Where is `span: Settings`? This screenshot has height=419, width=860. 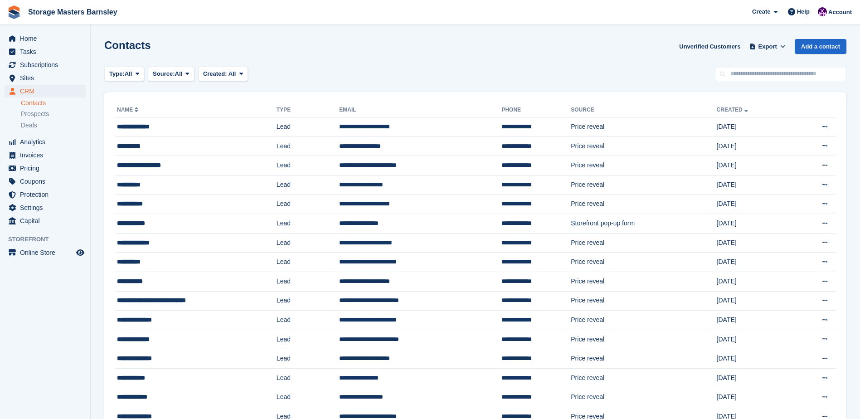 span: Settings is located at coordinates (47, 208).